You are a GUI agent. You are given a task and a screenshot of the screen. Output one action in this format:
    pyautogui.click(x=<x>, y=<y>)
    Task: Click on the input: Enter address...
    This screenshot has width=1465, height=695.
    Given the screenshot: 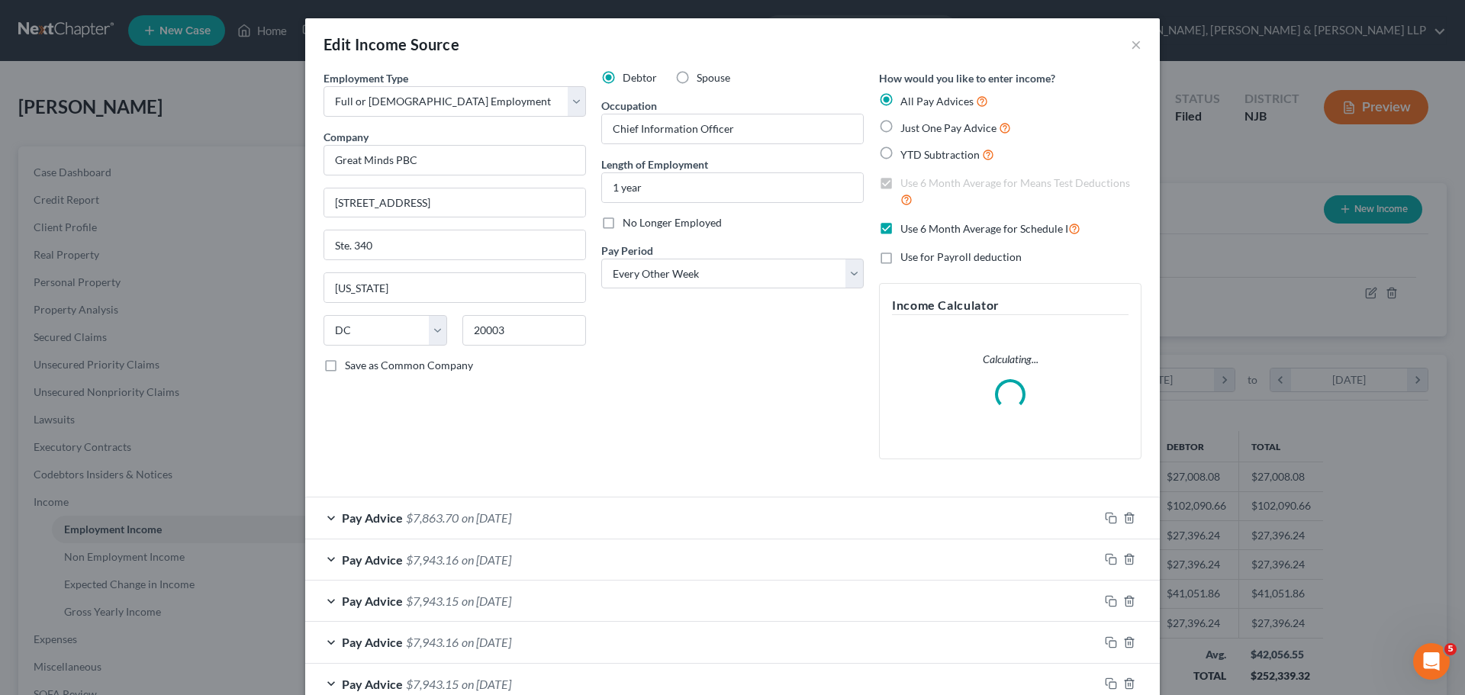 What is the action you would take?
    pyautogui.click(x=455, y=203)
    